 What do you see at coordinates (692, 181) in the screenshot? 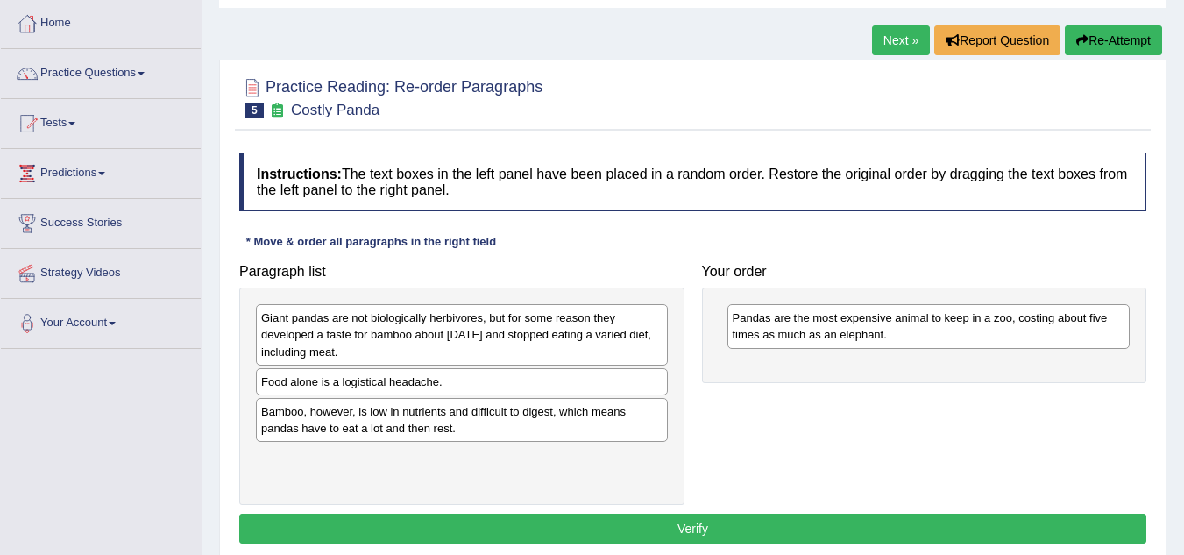
I see `h4: The text boxes in the left panel have been placed in a random order. Restore the original order b...` at bounding box center [692, 181].